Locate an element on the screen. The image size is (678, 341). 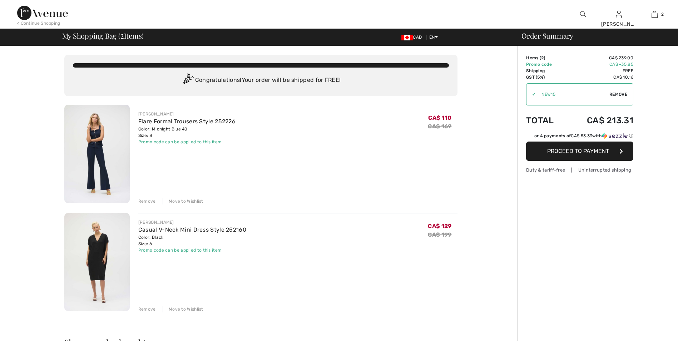
img: 1ère Avenue is located at coordinates (43, 13).